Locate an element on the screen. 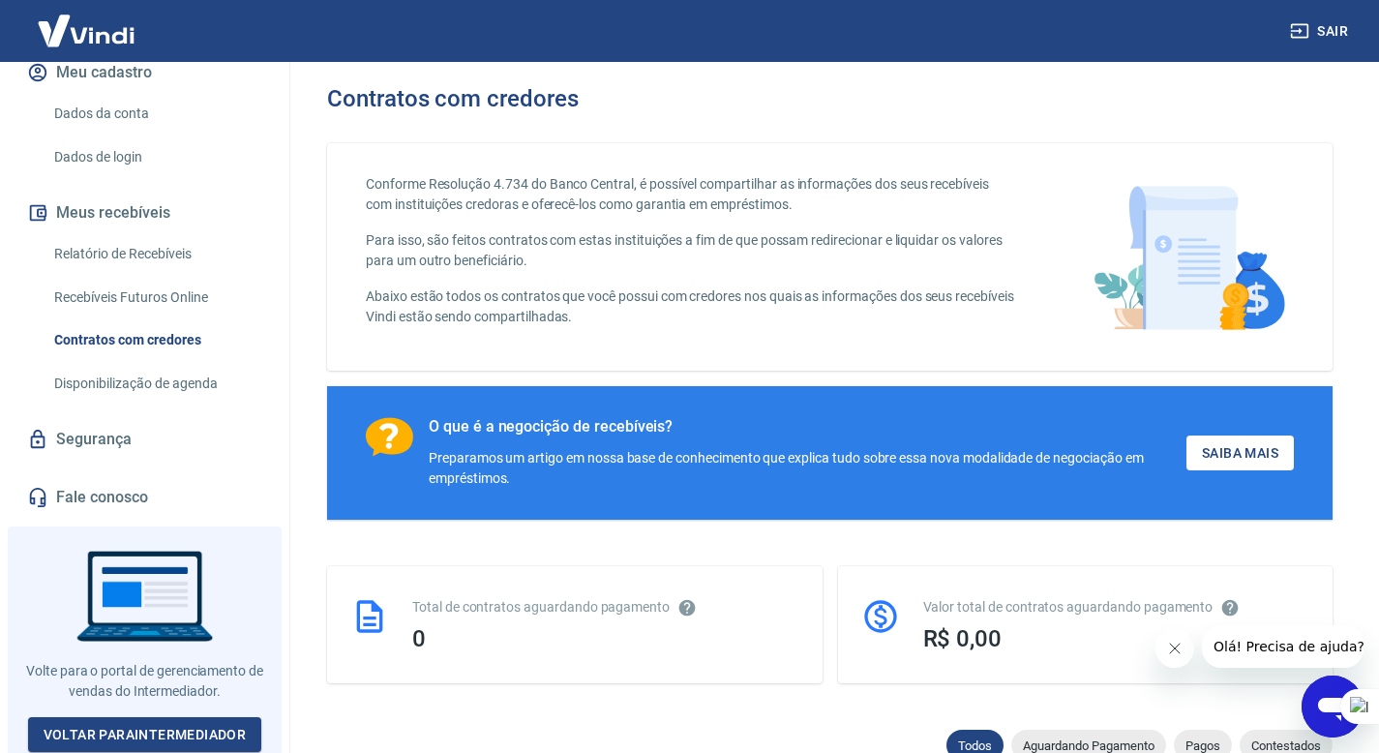 The width and height of the screenshot is (1379, 753). a: Dados da conta is located at coordinates (156, 113).